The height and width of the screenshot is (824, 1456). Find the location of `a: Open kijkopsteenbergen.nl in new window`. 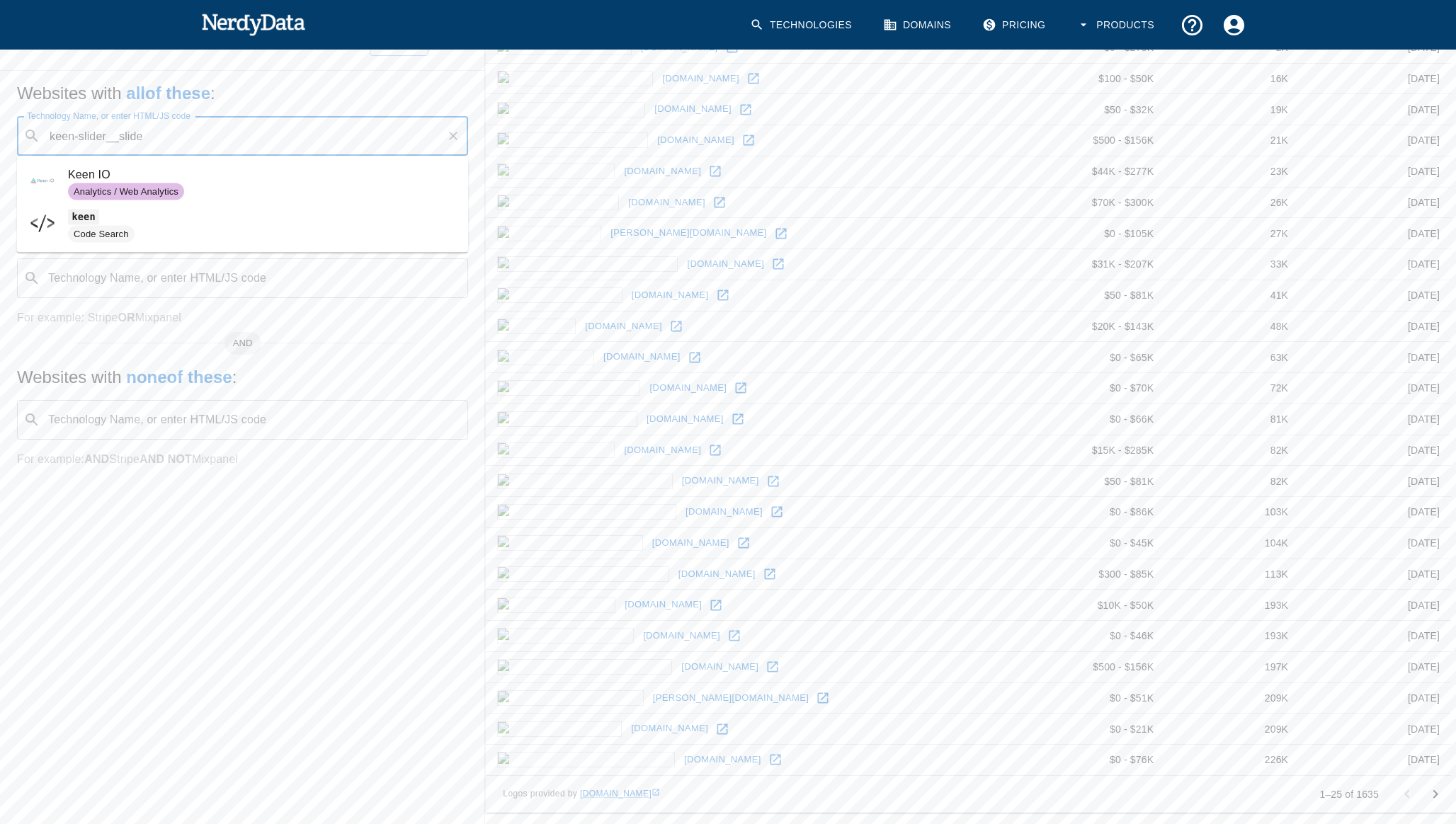

a: Open kijkopsteenbergen.nl in new window is located at coordinates (774, 482).